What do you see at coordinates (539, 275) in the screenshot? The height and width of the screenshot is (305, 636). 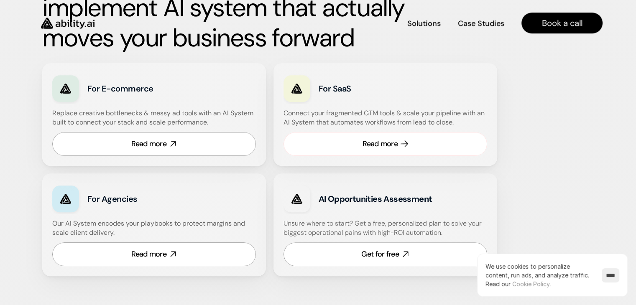 I see `p: We use cookies to personalize content, run ads, and analyze traffic.` at bounding box center [539, 275].